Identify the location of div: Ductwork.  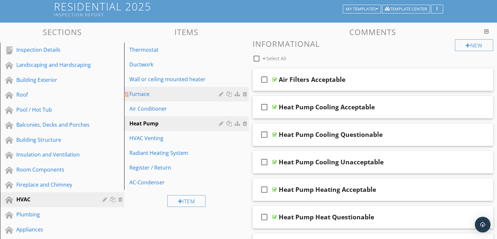
(175, 64).